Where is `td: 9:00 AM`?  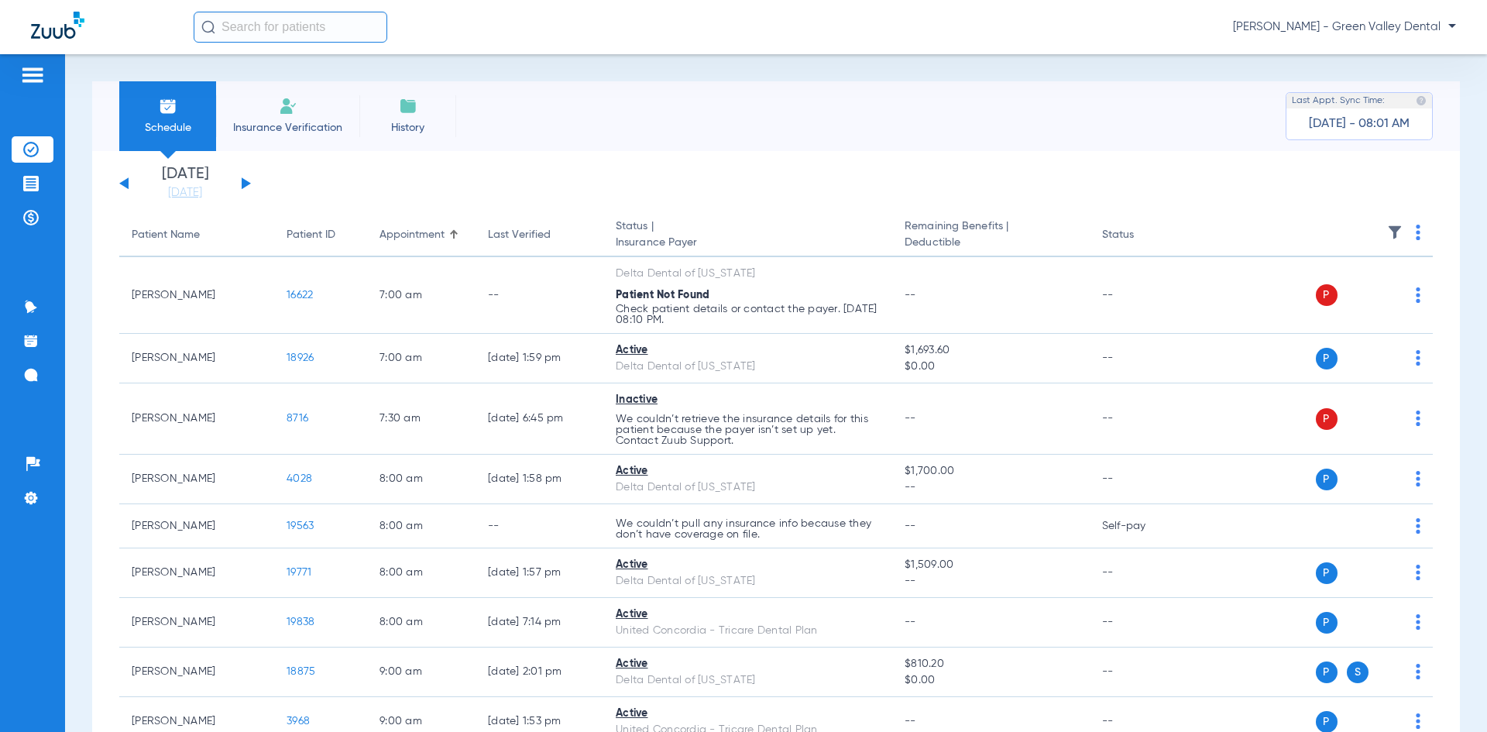 td: 9:00 AM is located at coordinates (421, 672).